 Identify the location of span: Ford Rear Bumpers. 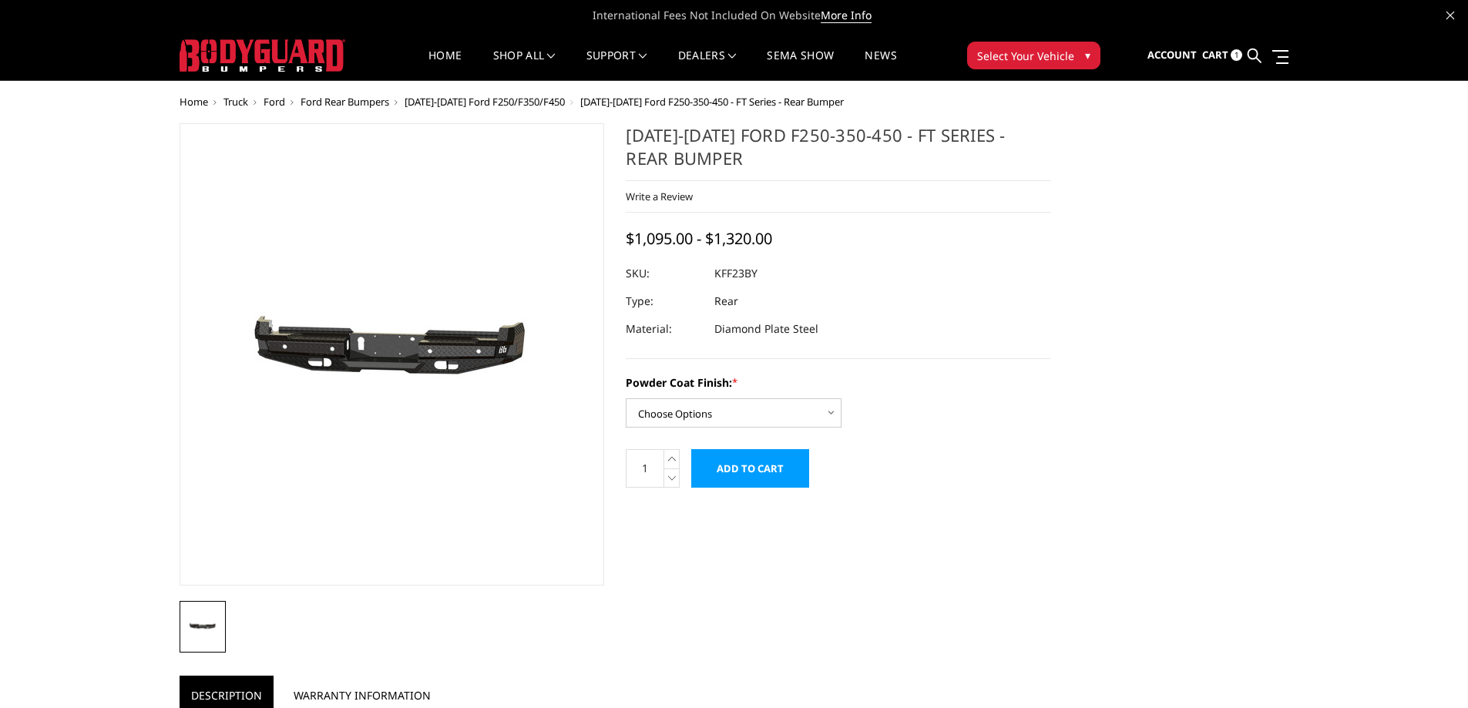
(344, 102).